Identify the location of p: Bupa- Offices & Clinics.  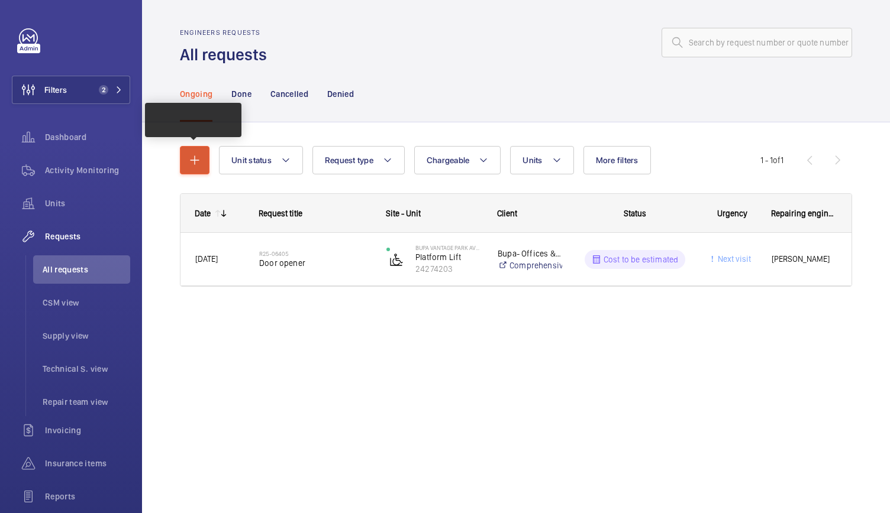
(529, 254).